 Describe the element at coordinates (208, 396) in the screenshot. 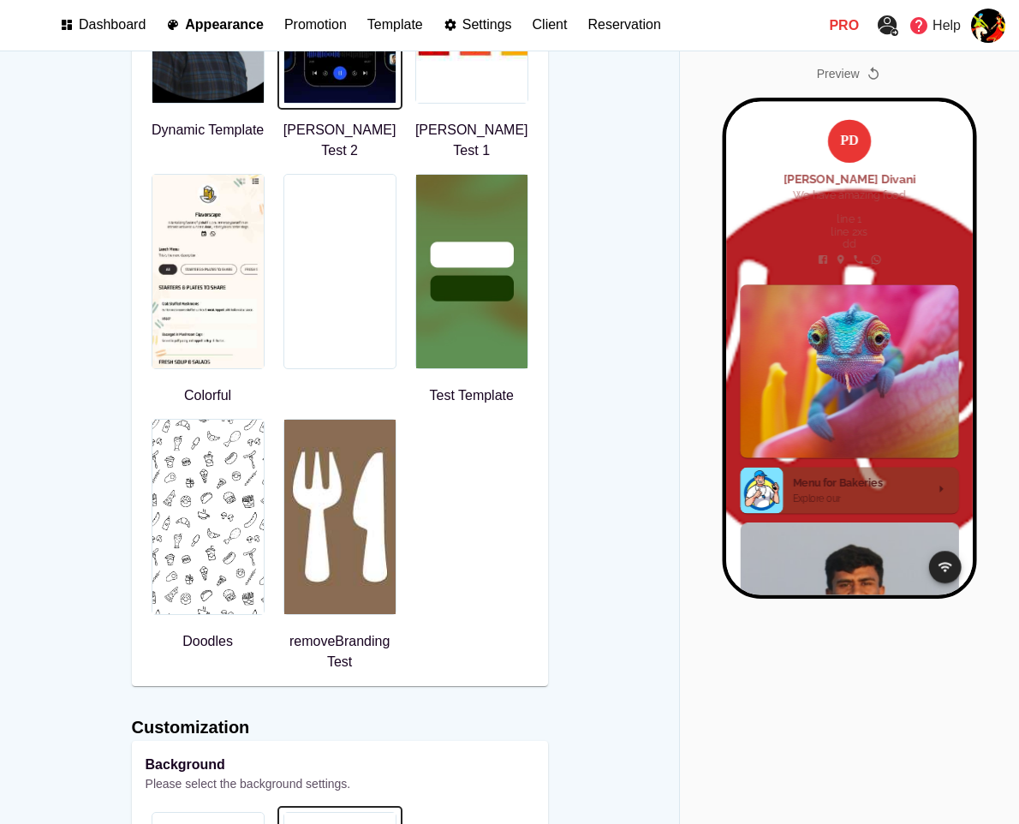

I see `p: Colorful` at that location.